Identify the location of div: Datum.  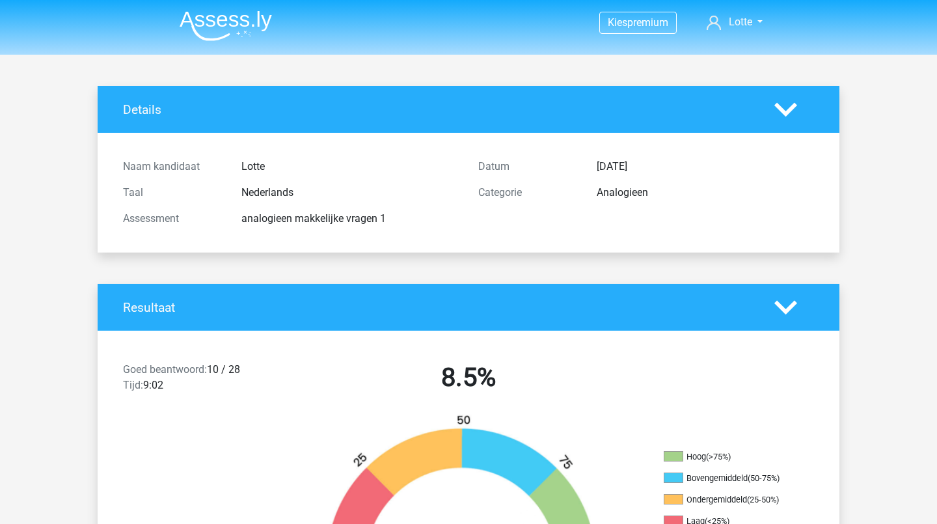
(528, 167).